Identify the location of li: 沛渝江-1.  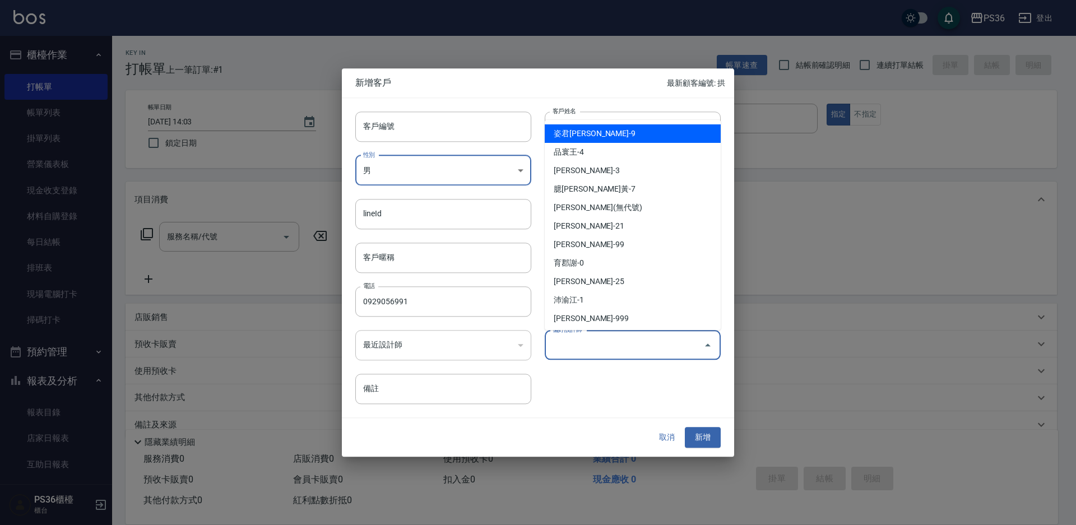
(633, 300).